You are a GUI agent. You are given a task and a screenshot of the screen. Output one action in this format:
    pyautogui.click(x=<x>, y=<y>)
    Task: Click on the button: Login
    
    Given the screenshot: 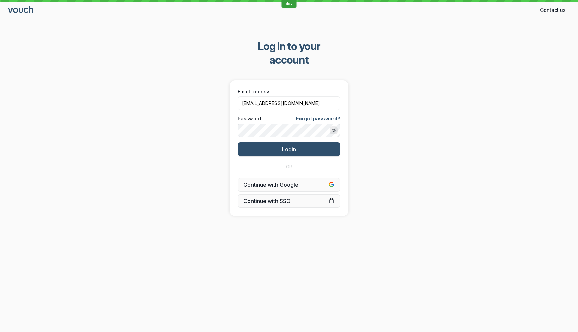 What is the action you would take?
    pyautogui.click(x=289, y=149)
    